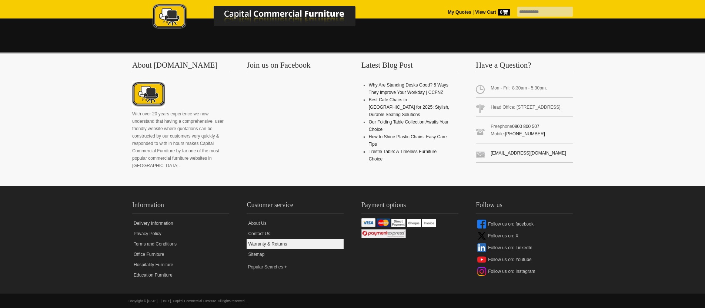 The width and height of the screenshot is (705, 308). Describe the element at coordinates (295, 255) in the screenshot. I see `a: Sitemap` at that location.